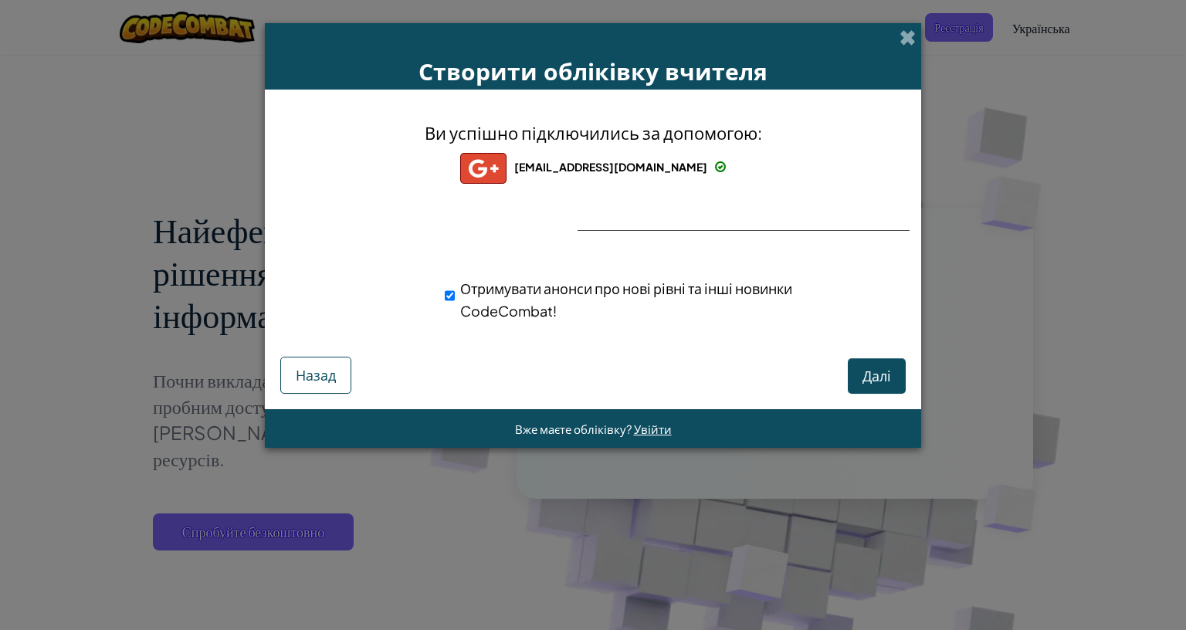  Describe the element at coordinates (626, 300) in the screenshot. I see `span: Отримувати анонси про нові рівні та інші новинки CodeCombat!` at that location.